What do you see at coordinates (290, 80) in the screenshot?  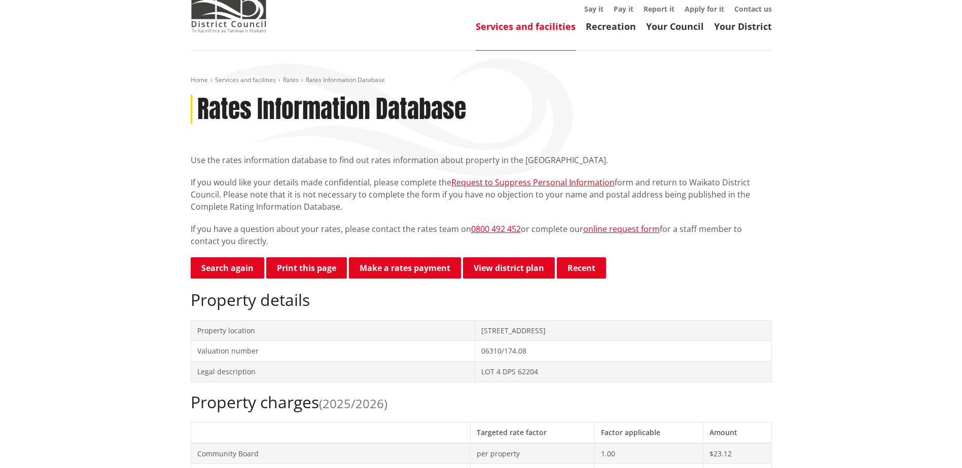 I see `a: Rates` at bounding box center [290, 80].